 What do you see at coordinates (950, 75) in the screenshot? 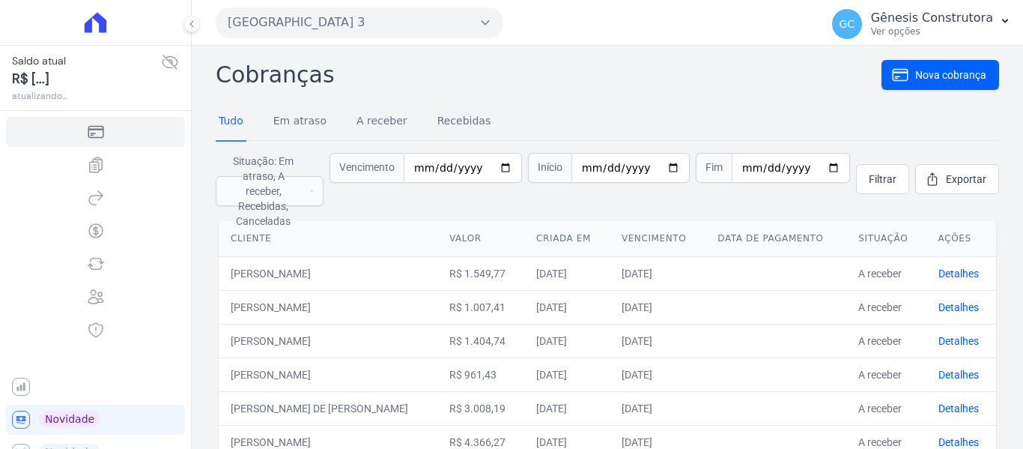
I see `span: Nova cobrança` at bounding box center [950, 75].